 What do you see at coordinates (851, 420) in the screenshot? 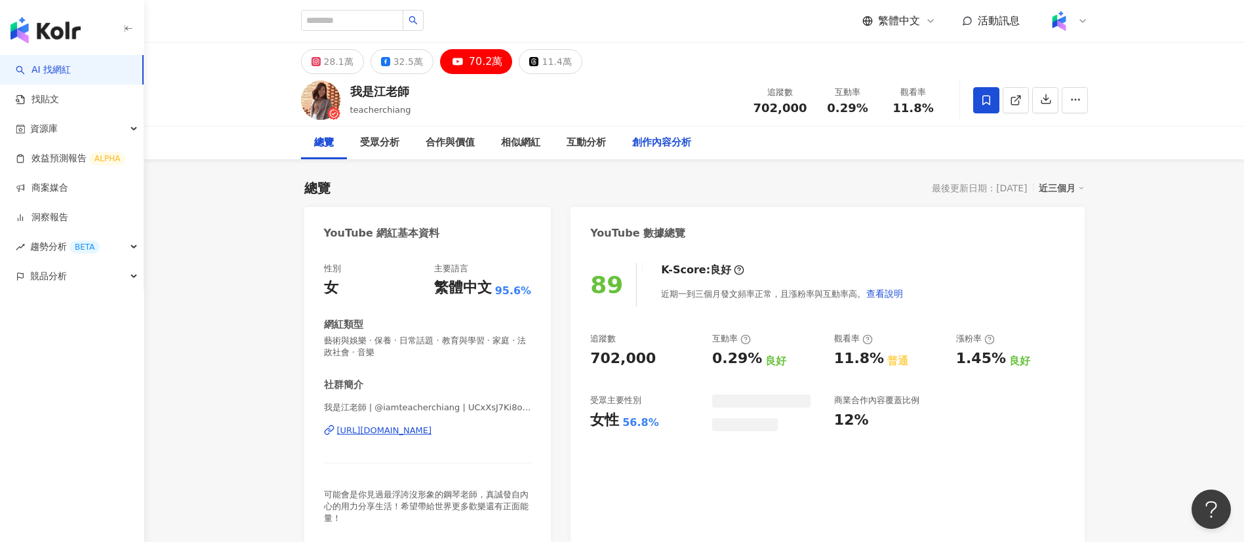
I see `div: 12%` at bounding box center [851, 420].